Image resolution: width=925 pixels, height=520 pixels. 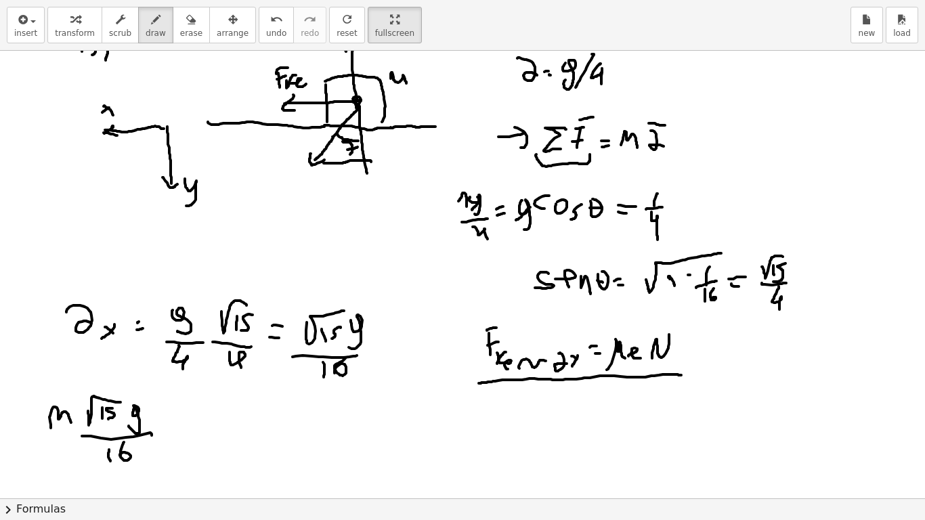 I want to click on button: arrange, so click(x=232, y=25).